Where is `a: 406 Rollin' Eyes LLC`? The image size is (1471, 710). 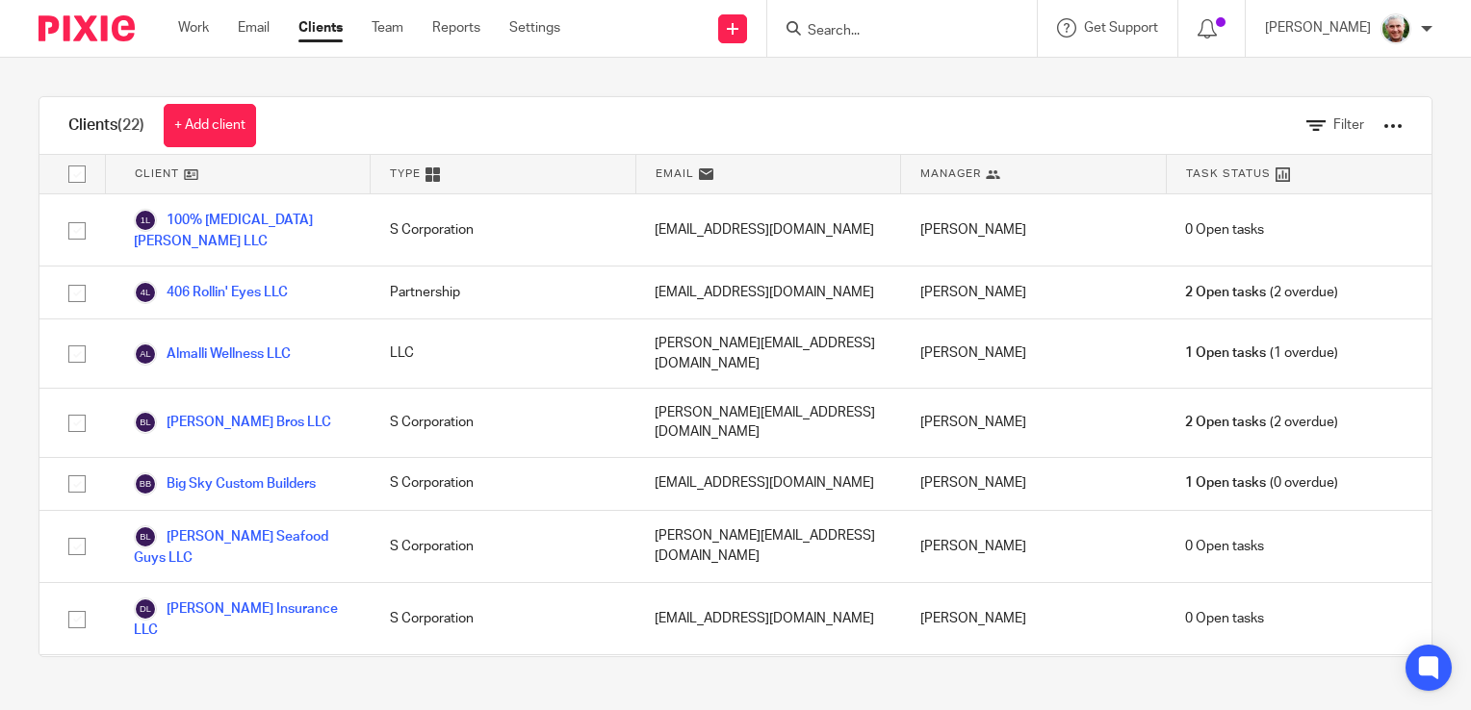 a: 406 Rollin' Eyes LLC is located at coordinates (211, 293).